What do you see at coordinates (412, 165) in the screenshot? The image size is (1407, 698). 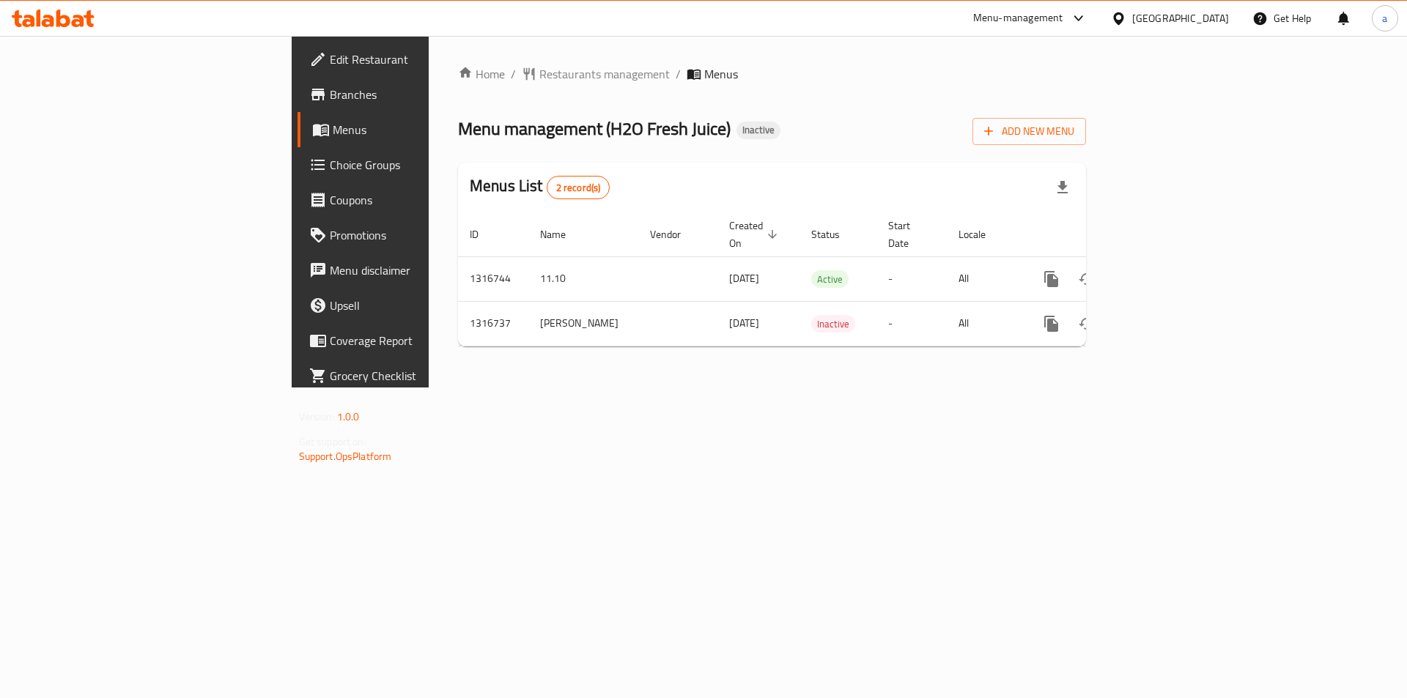 I see `a: Choice Groups` at bounding box center [412, 165].